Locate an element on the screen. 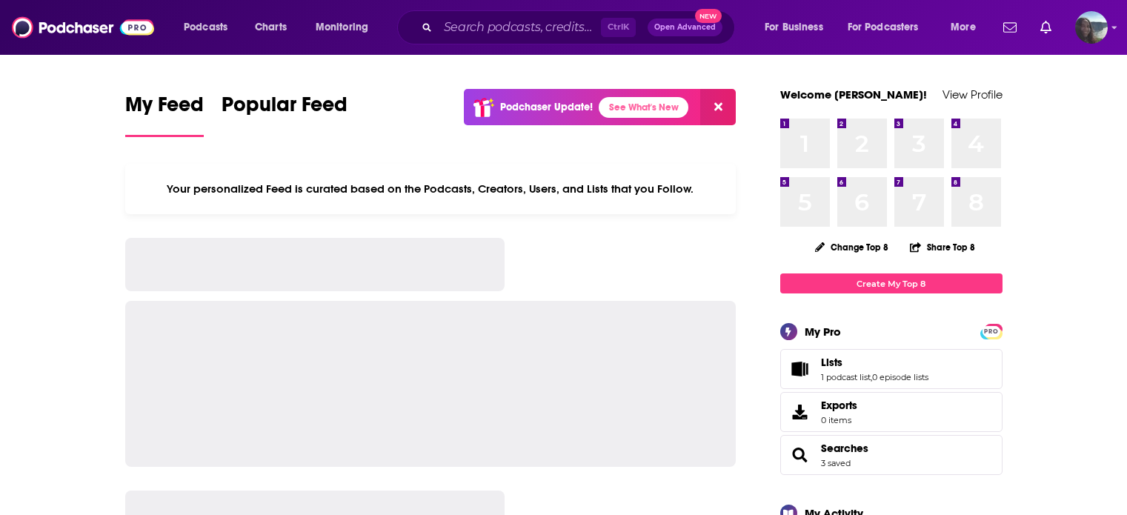 Image resolution: width=1127 pixels, height=515 pixels. button: Share Top 8 is located at coordinates (942, 247).